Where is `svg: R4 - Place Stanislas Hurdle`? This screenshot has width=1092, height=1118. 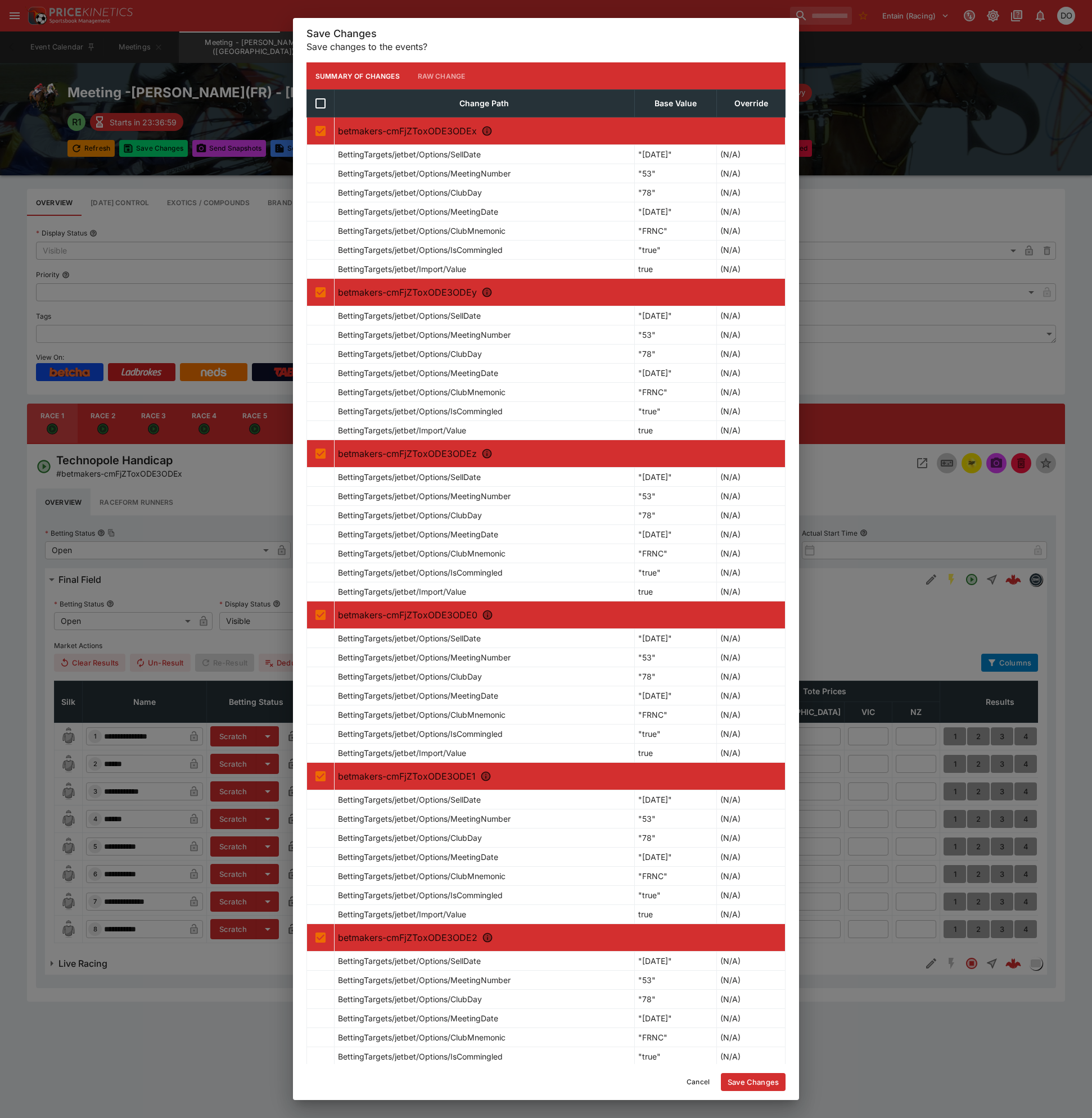 svg: R4 - Place Stanislas Hurdle is located at coordinates (487, 615).